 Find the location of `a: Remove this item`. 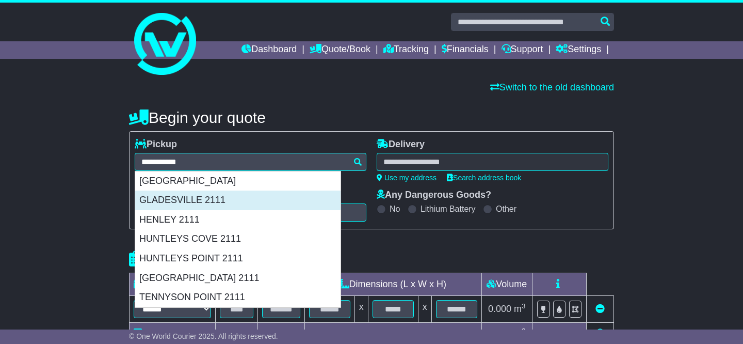

a: Remove this item is located at coordinates (600, 309).